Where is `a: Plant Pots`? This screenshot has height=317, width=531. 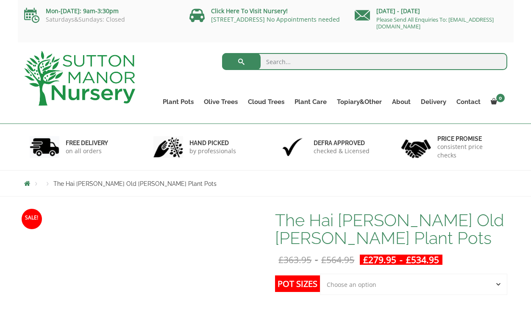
a: Plant Pots is located at coordinates (178, 102).